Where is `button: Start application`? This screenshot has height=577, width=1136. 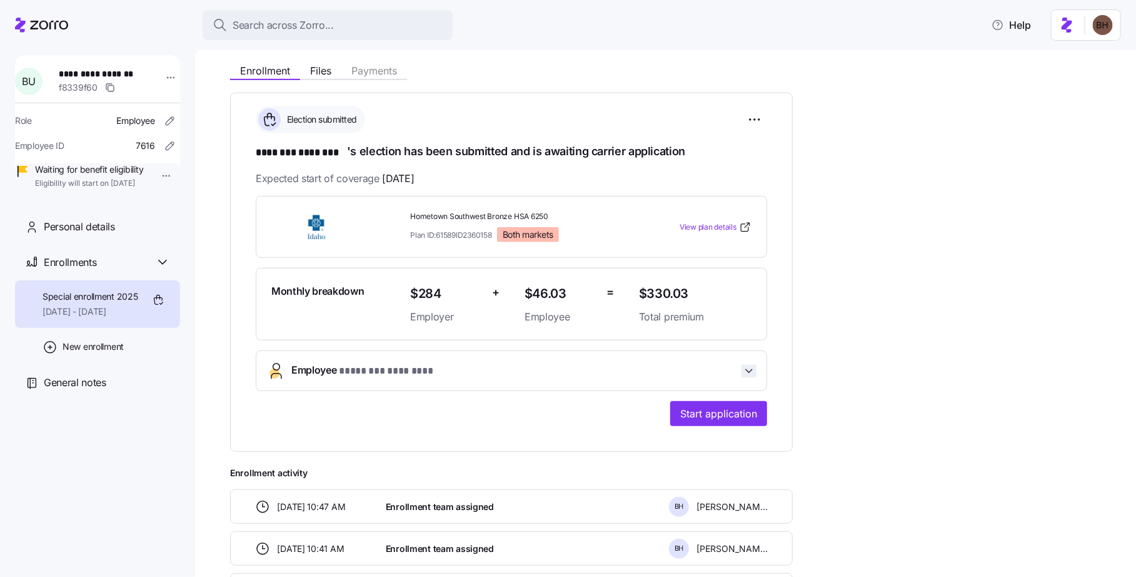 button: Start application is located at coordinates (719, 413).